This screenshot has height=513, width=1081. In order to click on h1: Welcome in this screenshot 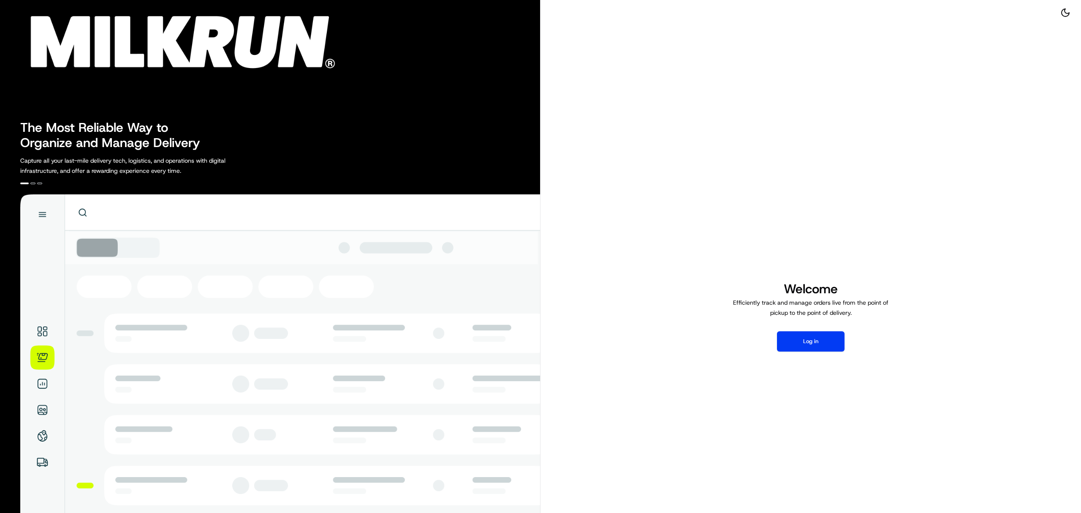, I will do `click(811, 289)`.